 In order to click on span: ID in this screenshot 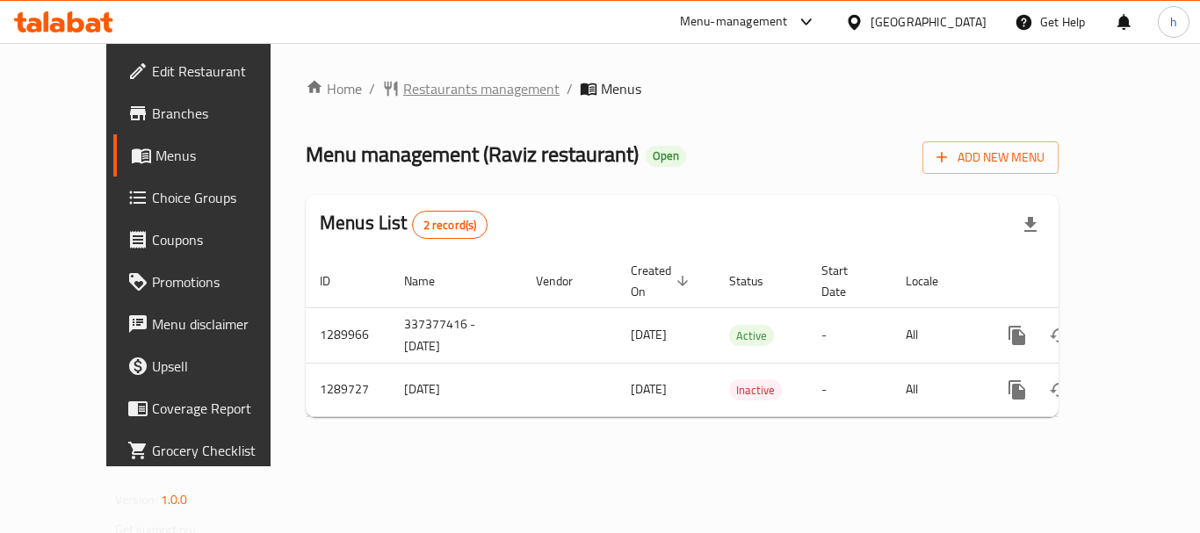, I will do `click(337, 281)`.